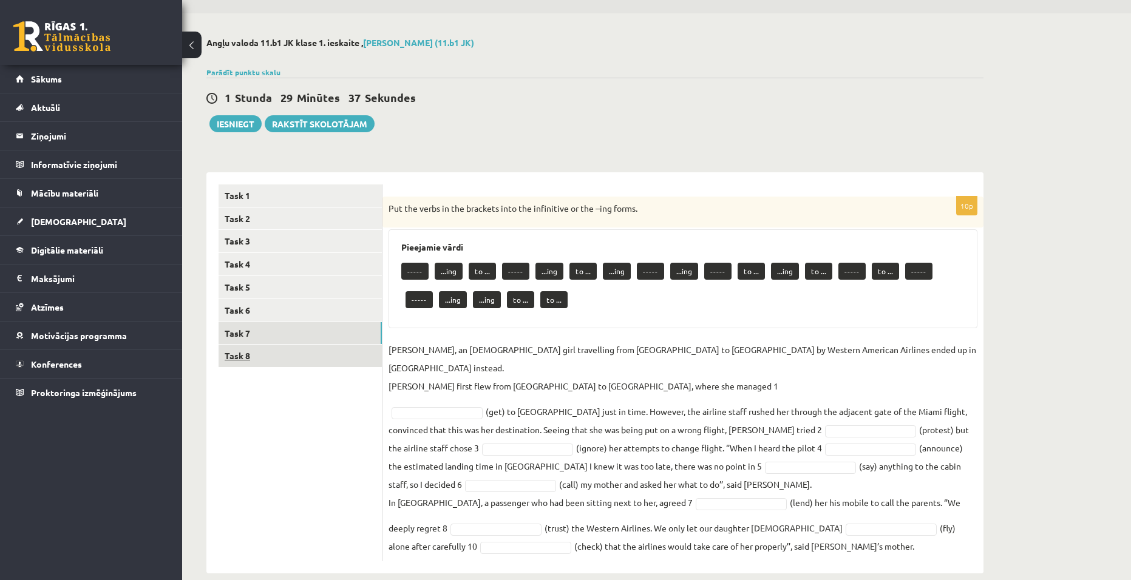  What do you see at coordinates (46, 79) in the screenshot?
I see `span: Sākums` at bounding box center [46, 79].